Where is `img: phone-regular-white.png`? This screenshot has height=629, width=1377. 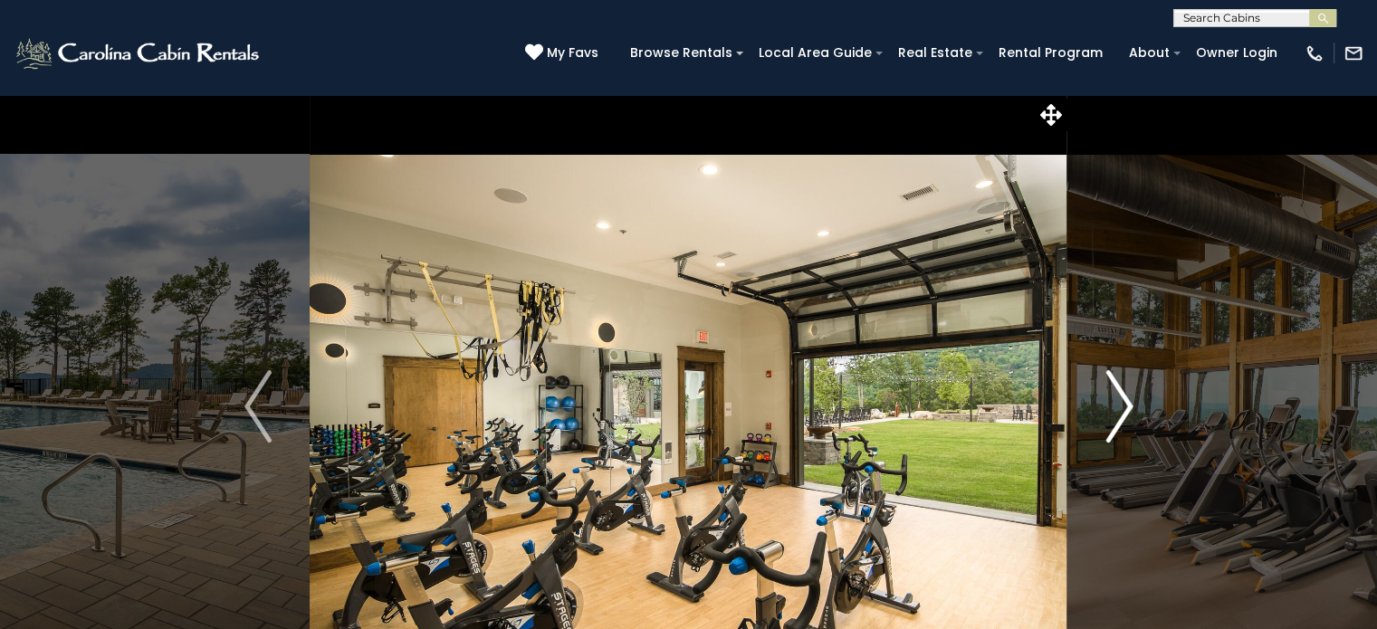
img: phone-regular-white.png is located at coordinates (1315, 53).